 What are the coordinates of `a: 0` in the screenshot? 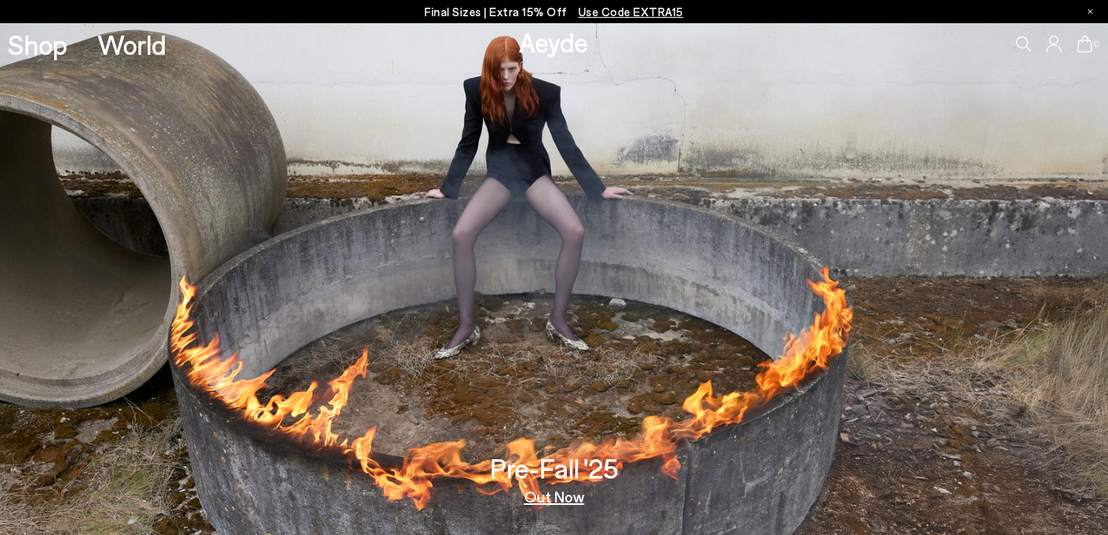 It's located at (1085, 44).